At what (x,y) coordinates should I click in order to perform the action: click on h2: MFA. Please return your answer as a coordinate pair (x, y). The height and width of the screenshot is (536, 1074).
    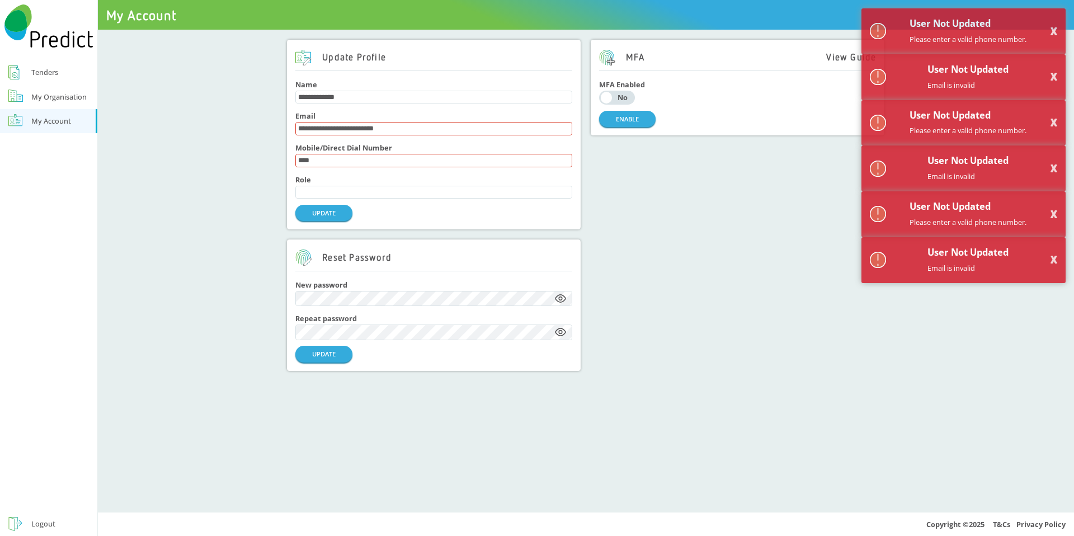
    Looking at the image, I should click on (622, 58).